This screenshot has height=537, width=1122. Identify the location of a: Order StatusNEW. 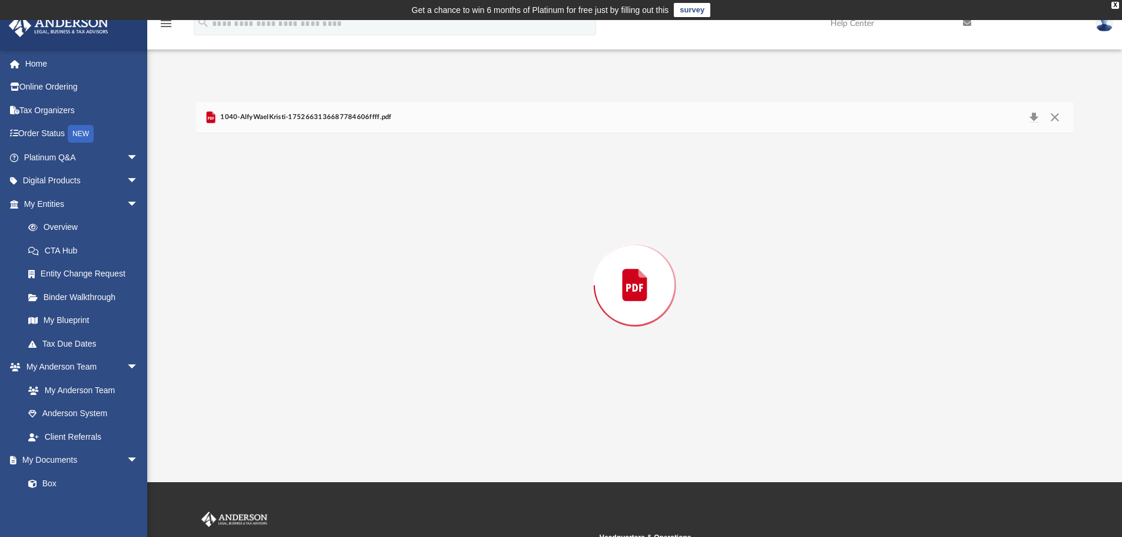
(82, 134).